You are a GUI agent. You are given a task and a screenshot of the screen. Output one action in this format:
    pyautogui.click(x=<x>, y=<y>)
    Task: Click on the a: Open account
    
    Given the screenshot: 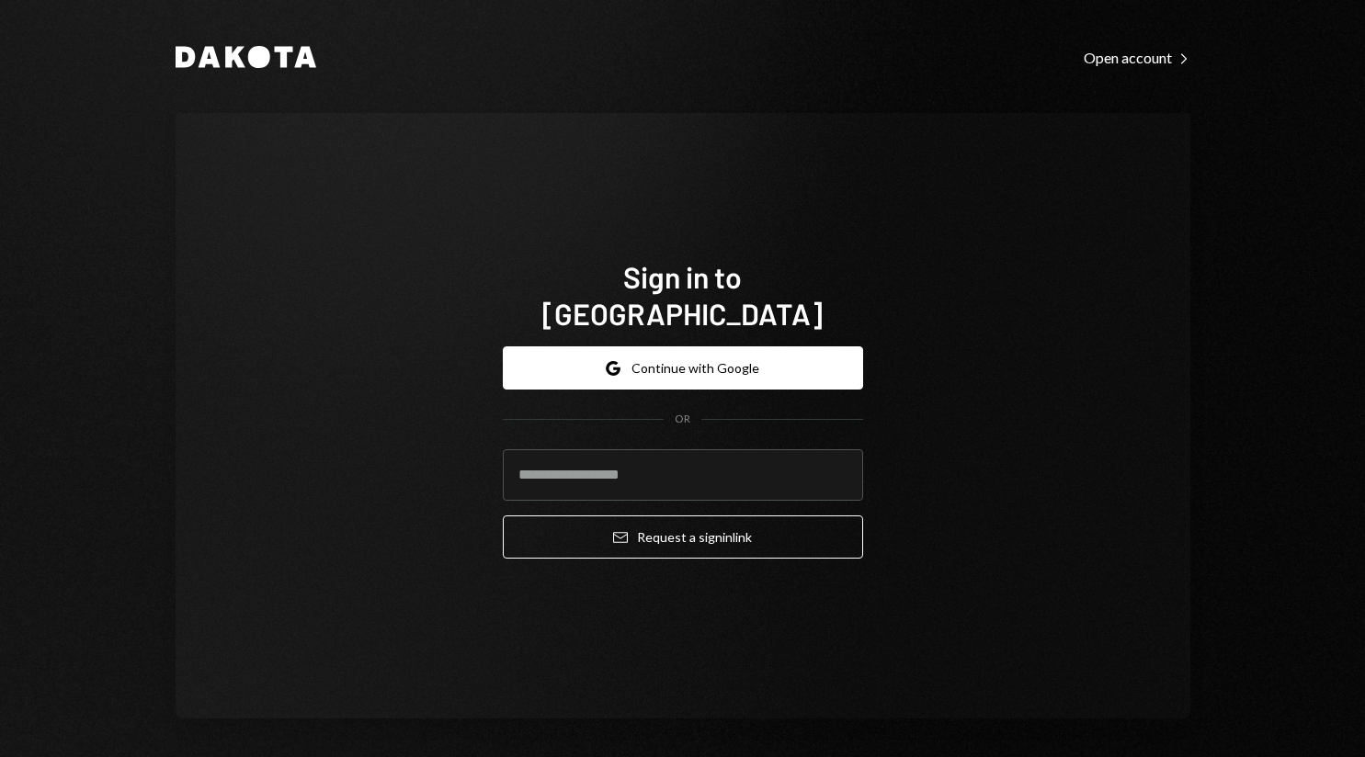 What is the action you would take?
    pyautogui.click(x=1137, y=57)
    